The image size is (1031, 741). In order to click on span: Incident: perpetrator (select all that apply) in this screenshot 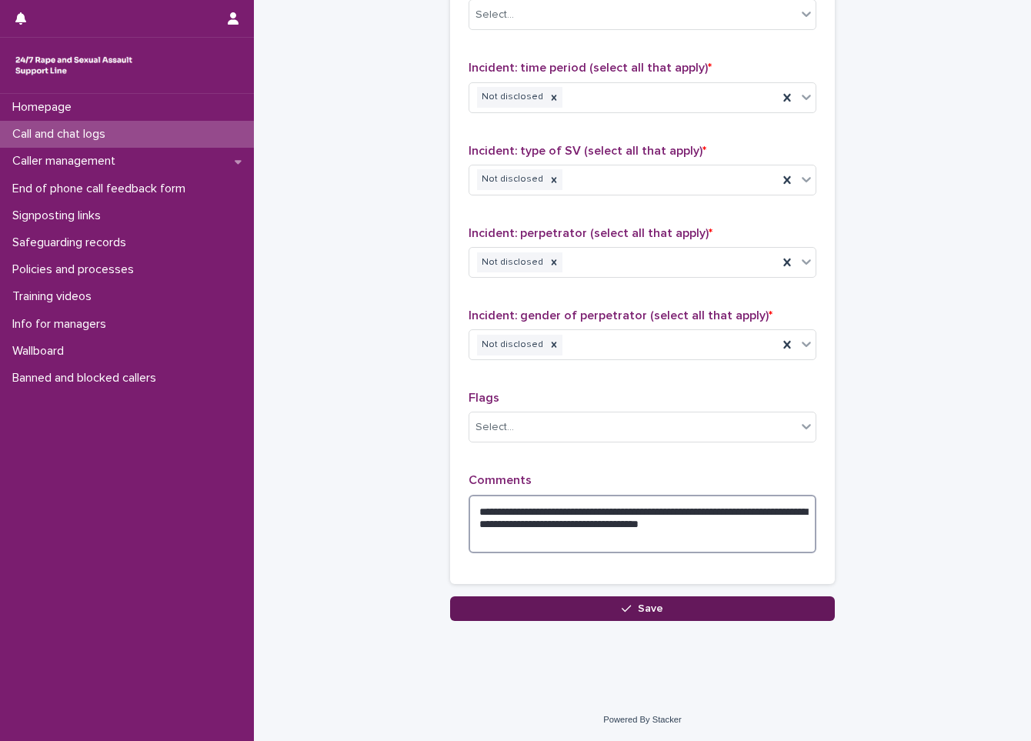, I will do `click(590, 233)`.